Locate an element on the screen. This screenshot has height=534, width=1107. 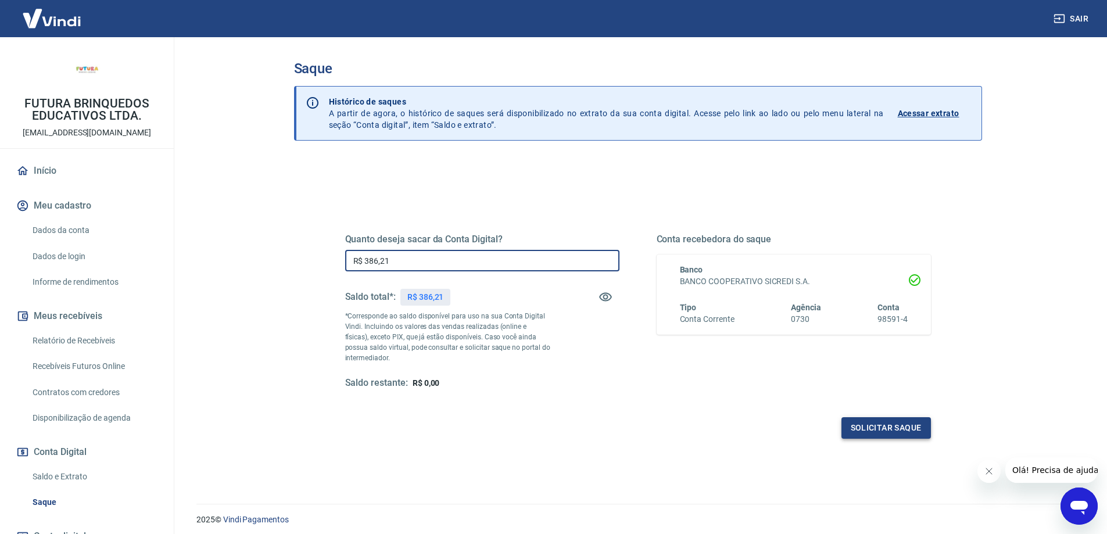
a: Relatório de Recebíveis is located at coordinates (94, 341).